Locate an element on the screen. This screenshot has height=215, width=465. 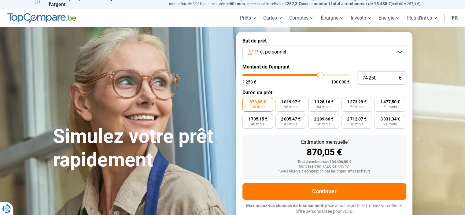
div: Sur base d'un TAEG de 7,45 %* is located at coordinates (324, 167).